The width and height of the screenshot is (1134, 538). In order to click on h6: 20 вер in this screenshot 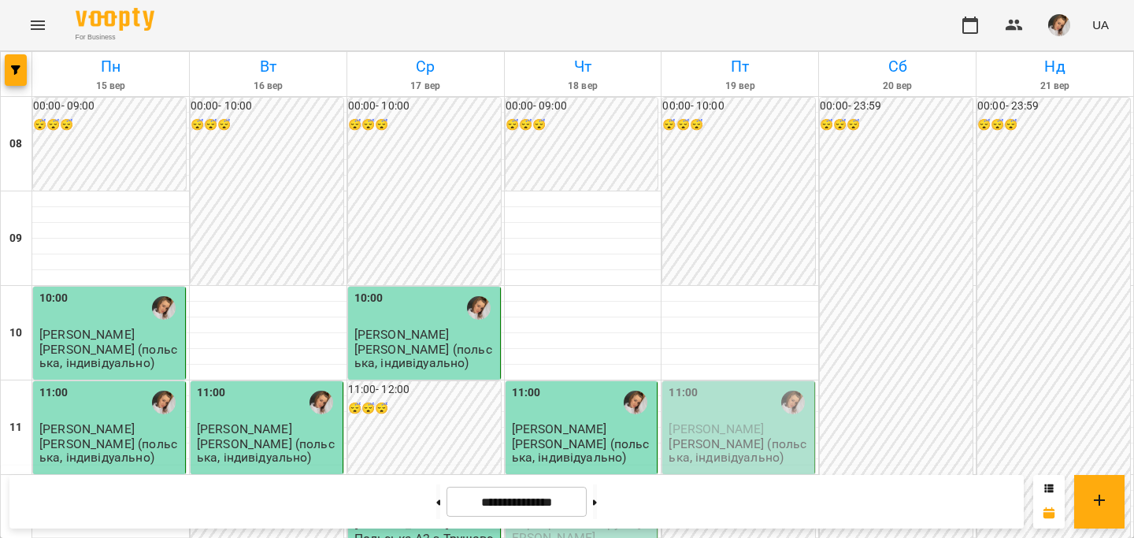, I will do `click(897, 86)`.